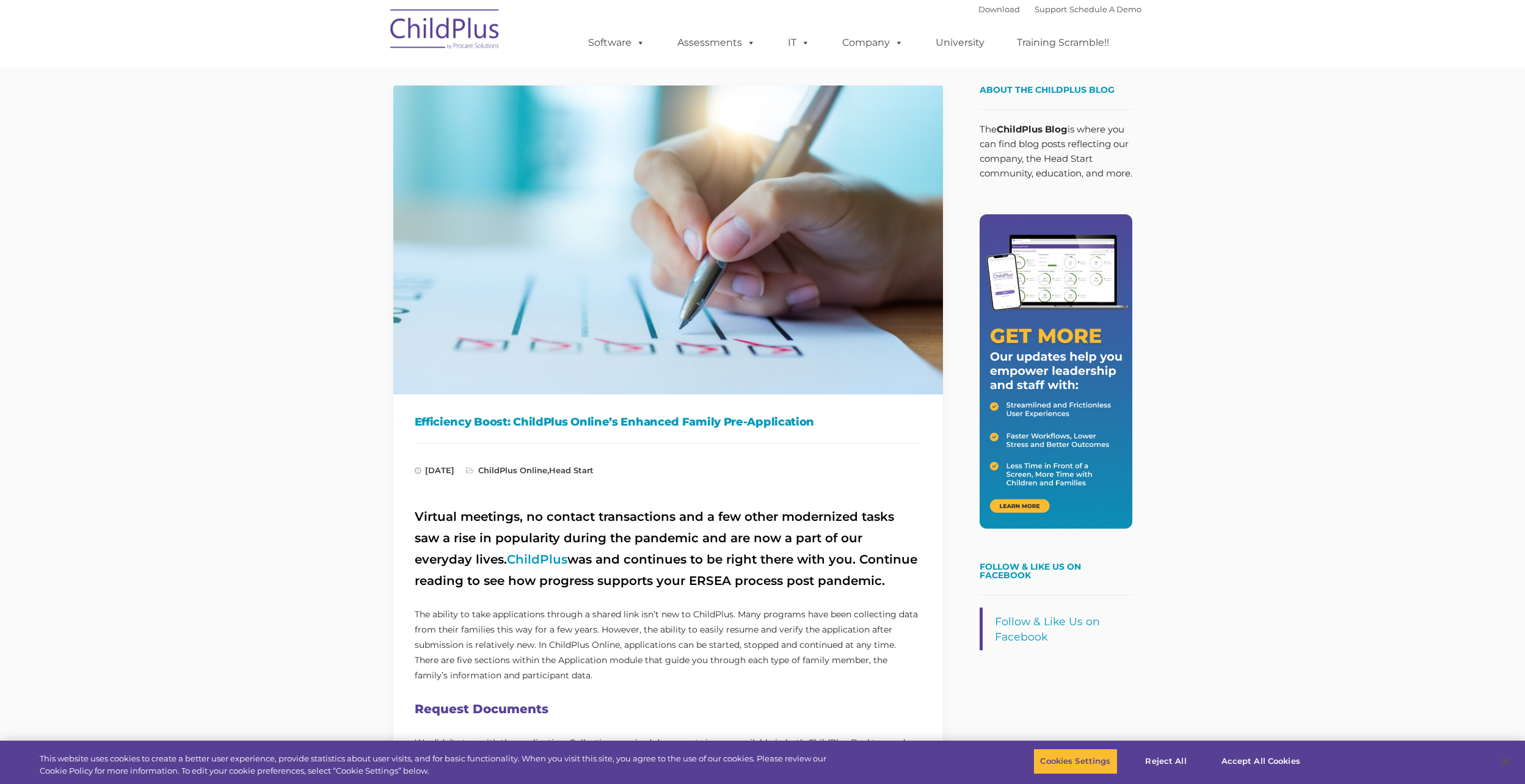 This screenshot has height=784, width=1525. I want to click on h1: Efficiency Boost: ChildPlus Online’s Enhanced Family Pre-Application, so click(668, 422).